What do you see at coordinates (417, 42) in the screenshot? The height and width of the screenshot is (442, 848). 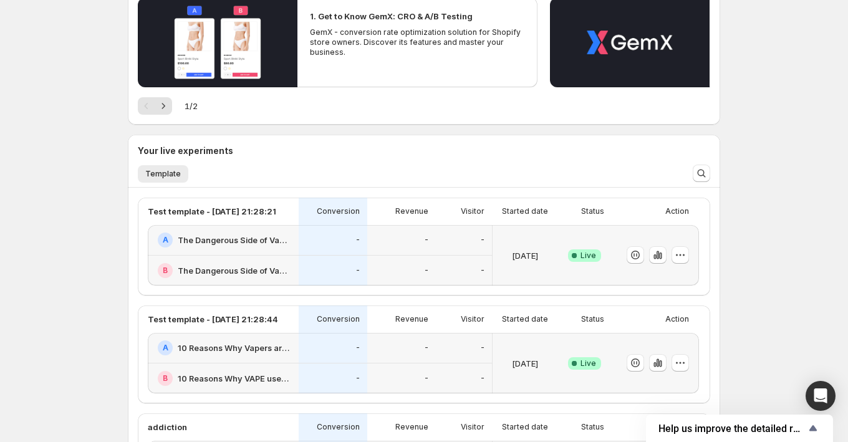 I see `p: GemX - conversion rate optimization solution for Shopify store owners. Discover its features and ...` at bounding box center [417, 42].